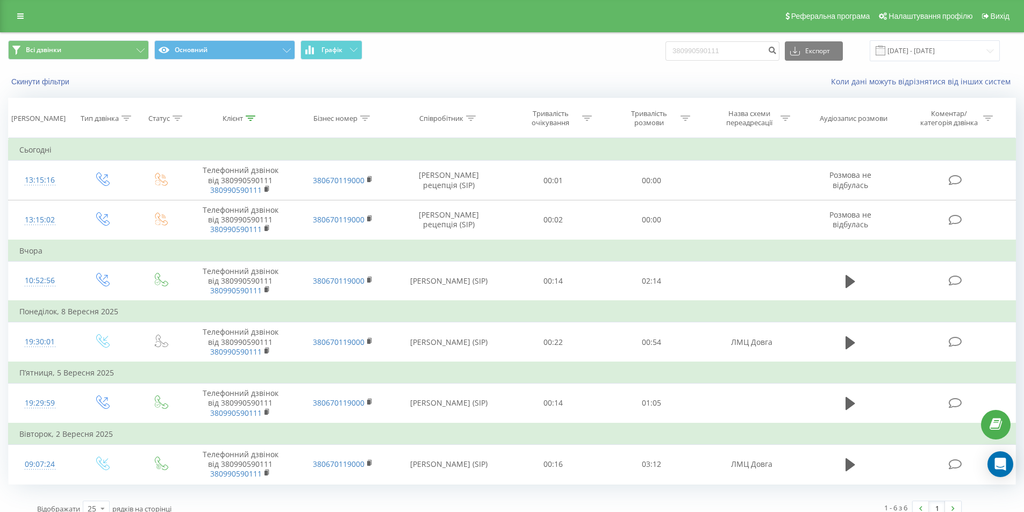 This screenshot has width=1024, height=512. What do you see at coordinates (512, 373) in the screenshot?
I see `td: П’ятниця, 5 Вересня 2025` at bounding box center [512, 373].